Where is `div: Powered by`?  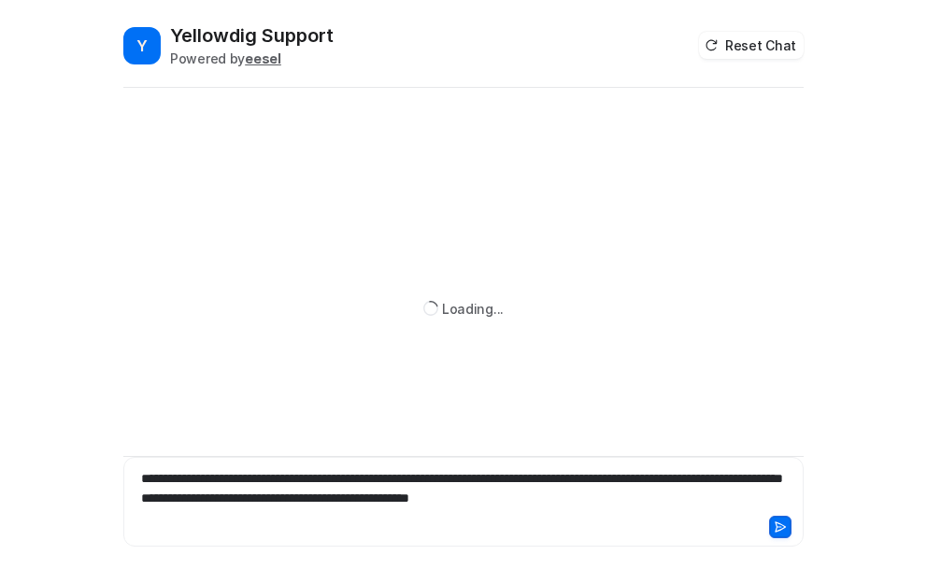 div: Powered by is located at coordinates (251, 58).